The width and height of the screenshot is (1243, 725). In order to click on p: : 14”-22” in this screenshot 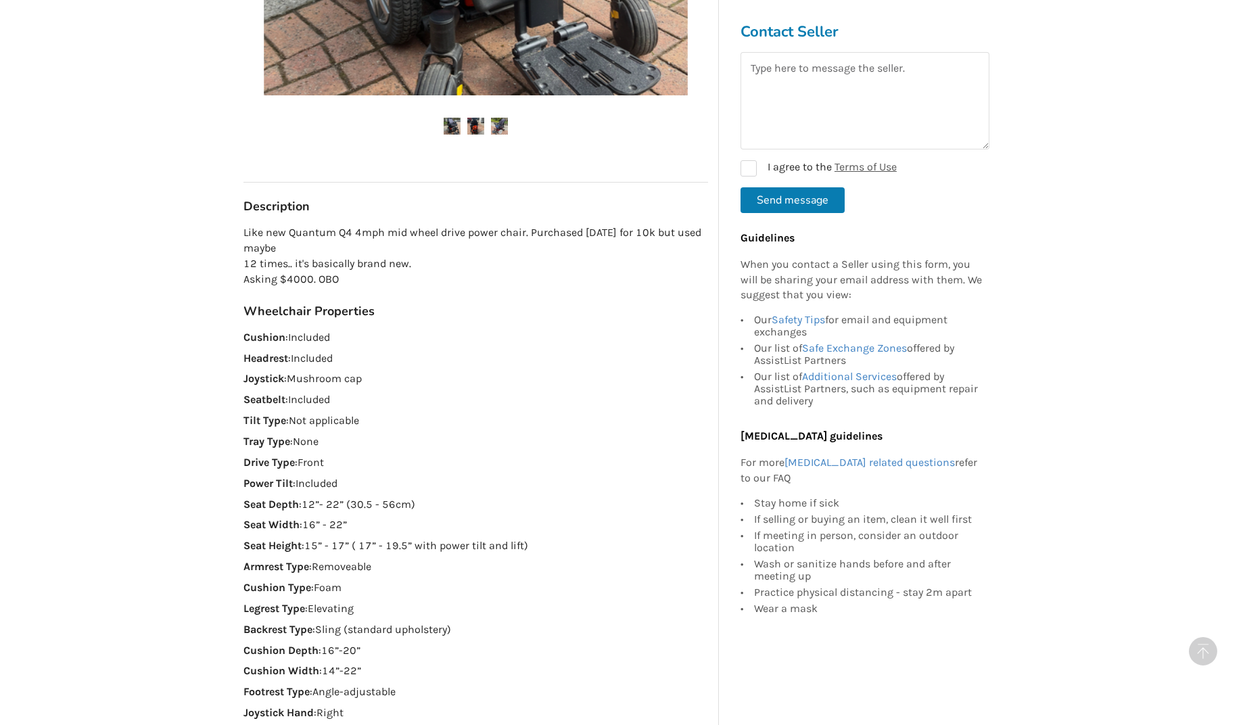, I will do `click(475, 671)`.